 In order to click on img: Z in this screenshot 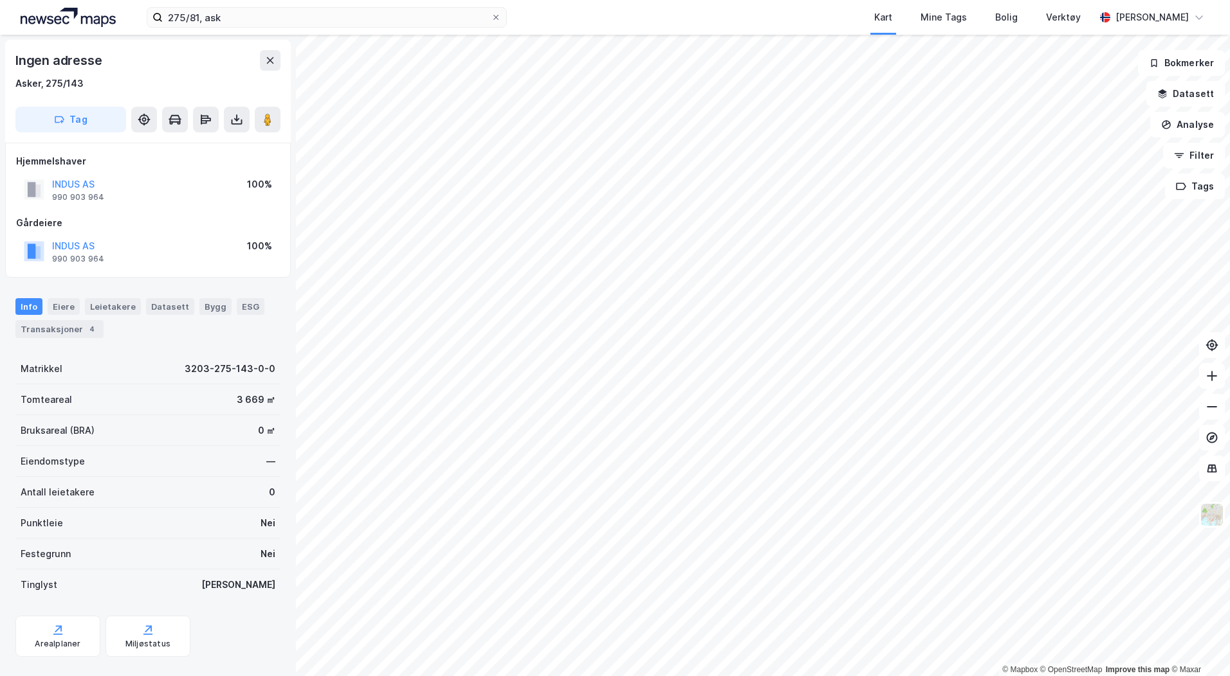, I will do `click(1212, 515)`.